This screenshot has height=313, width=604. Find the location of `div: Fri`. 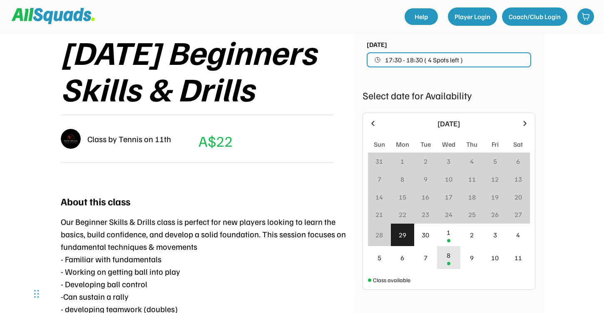

div: Fri is located at coordinates (495, 144).